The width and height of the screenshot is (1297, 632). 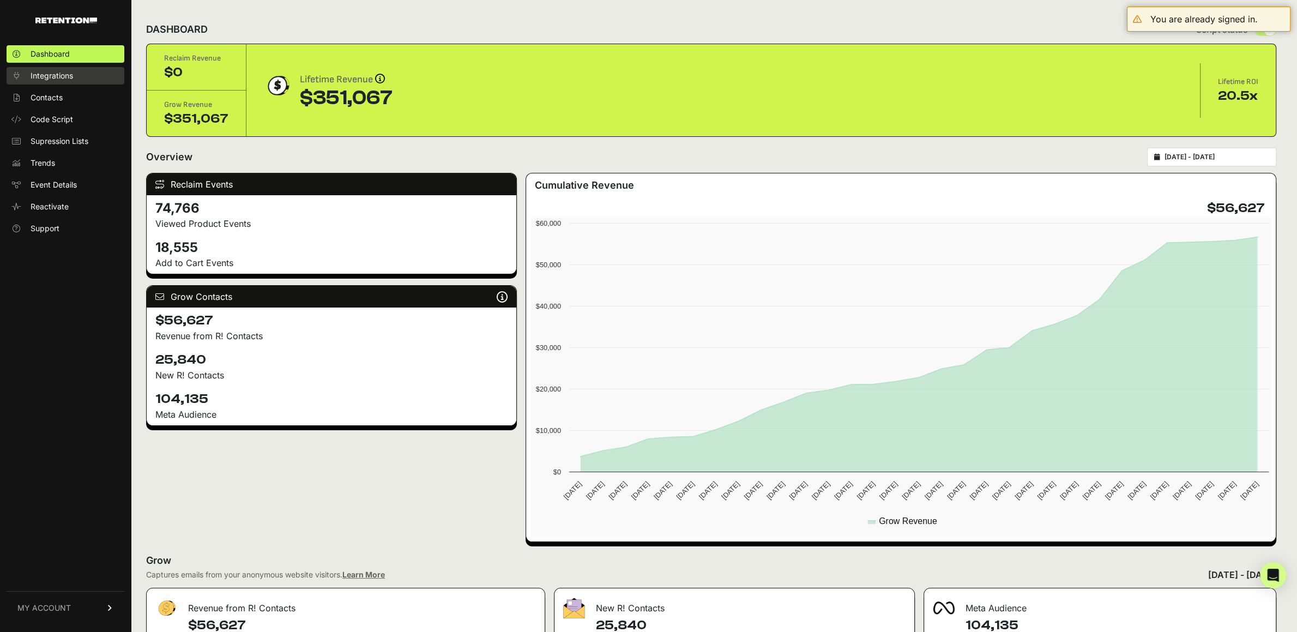 I want to click on span: Integrations, so click(x=52, y=76).